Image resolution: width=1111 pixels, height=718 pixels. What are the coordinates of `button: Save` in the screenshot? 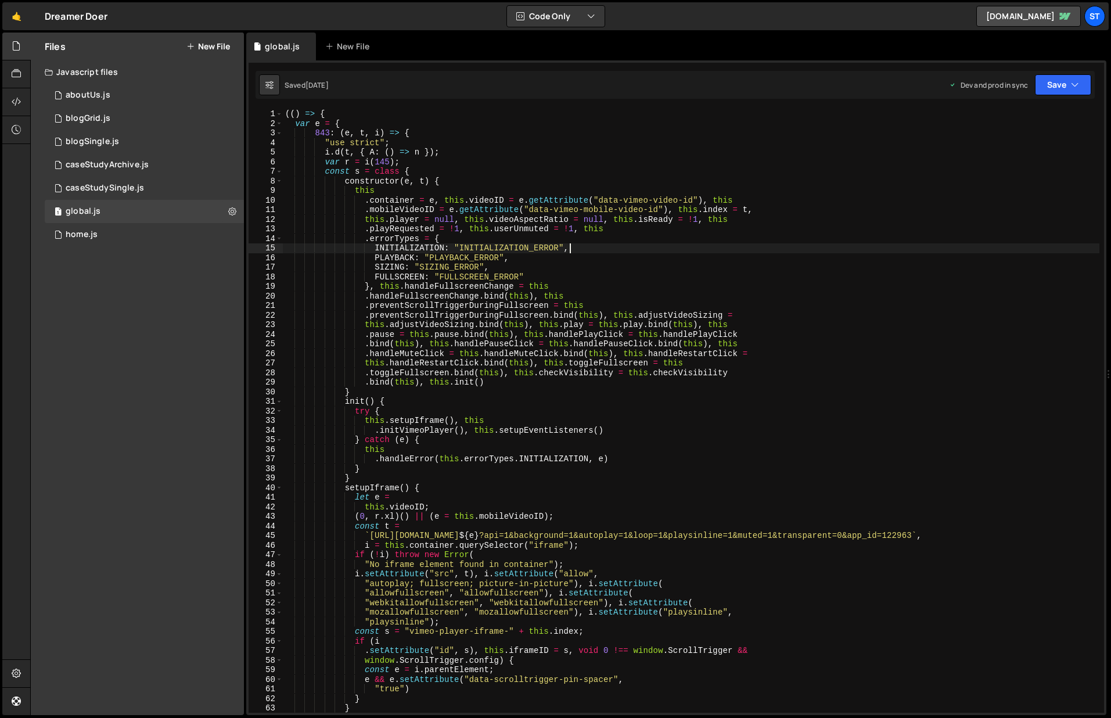 It's located at (1063, 85).